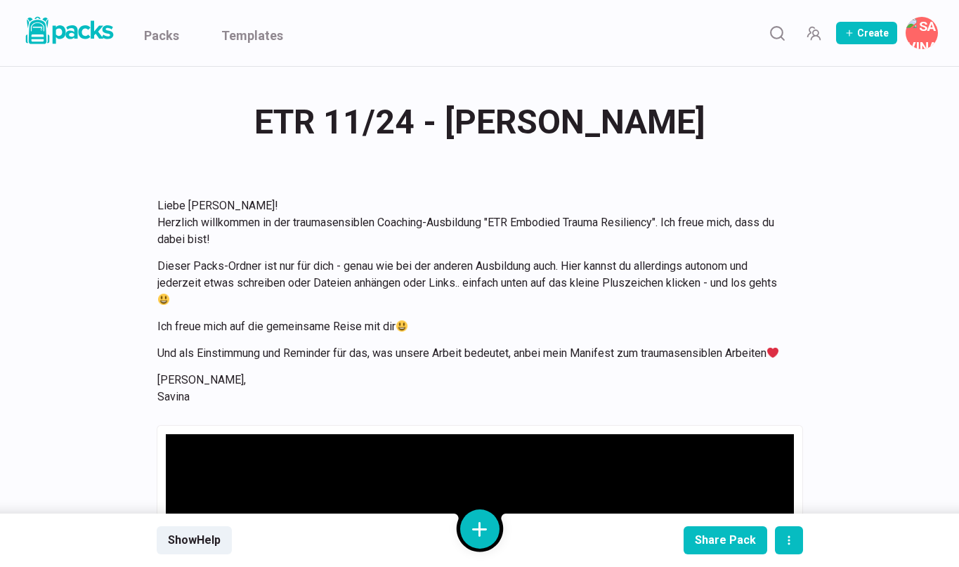  I want to click on button: Search, so click(777, 33).